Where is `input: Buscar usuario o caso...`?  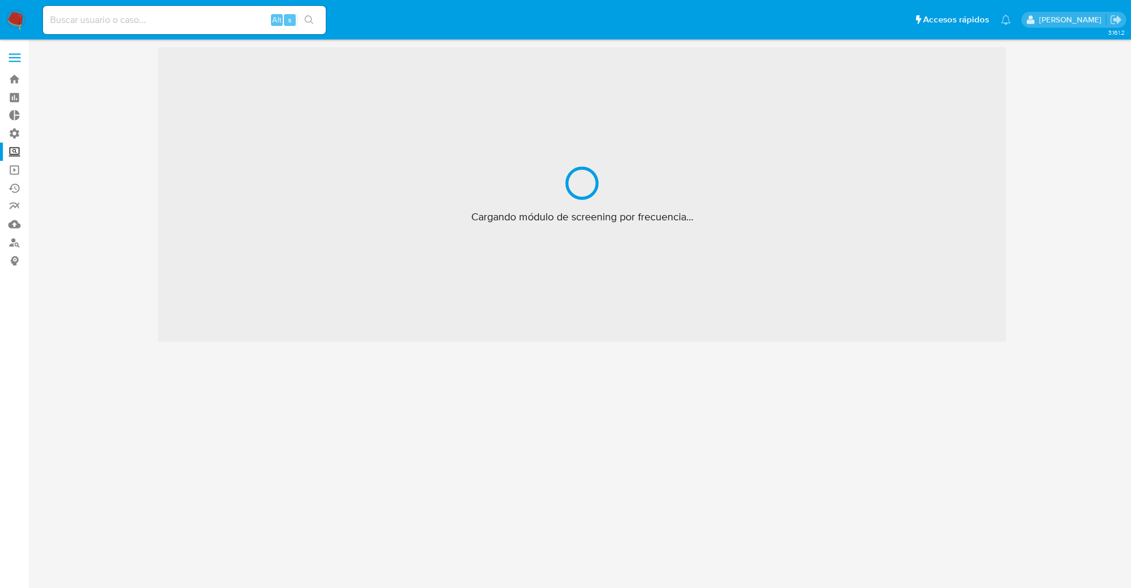 input: Buscar usuario o caso... is located at coordinates (184, 20).